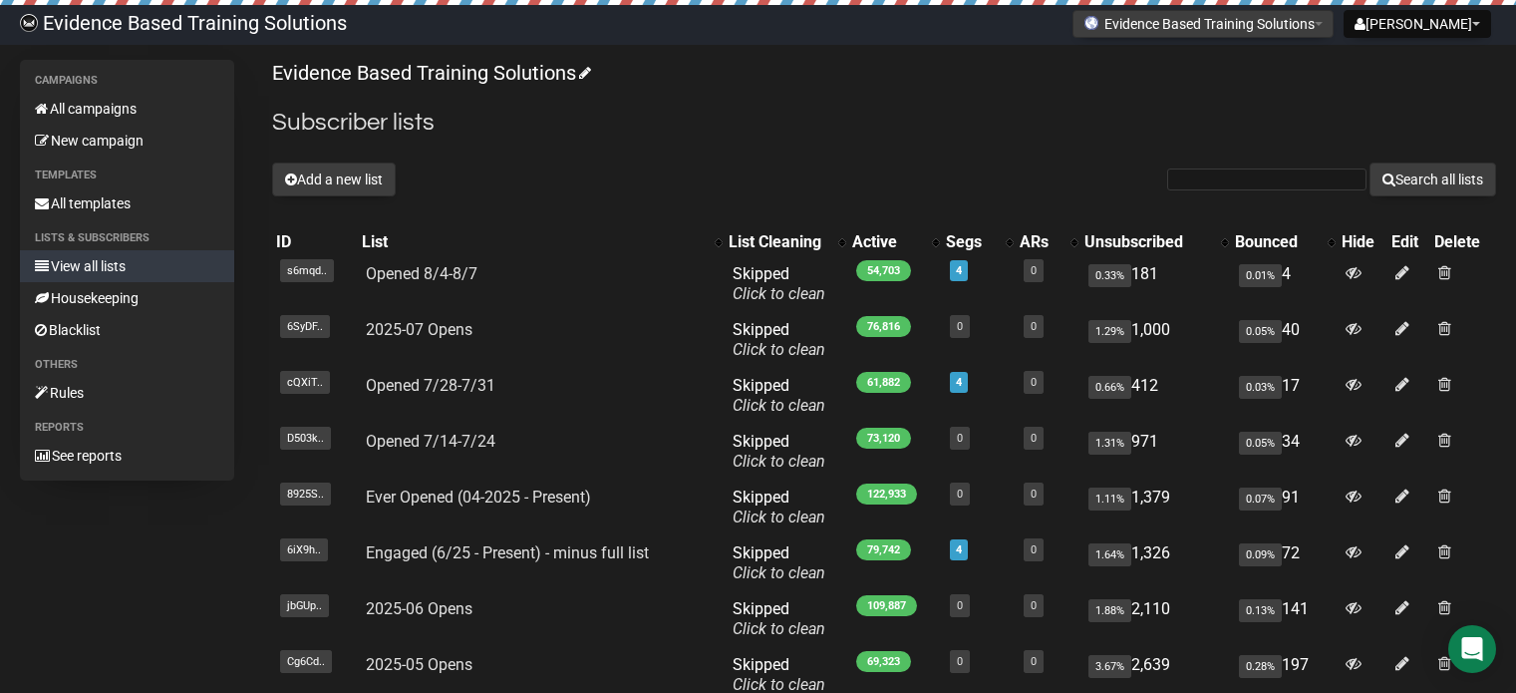 This screenshot has width=1516, height=693. I want to click on td: 971, so click(1155, 451).